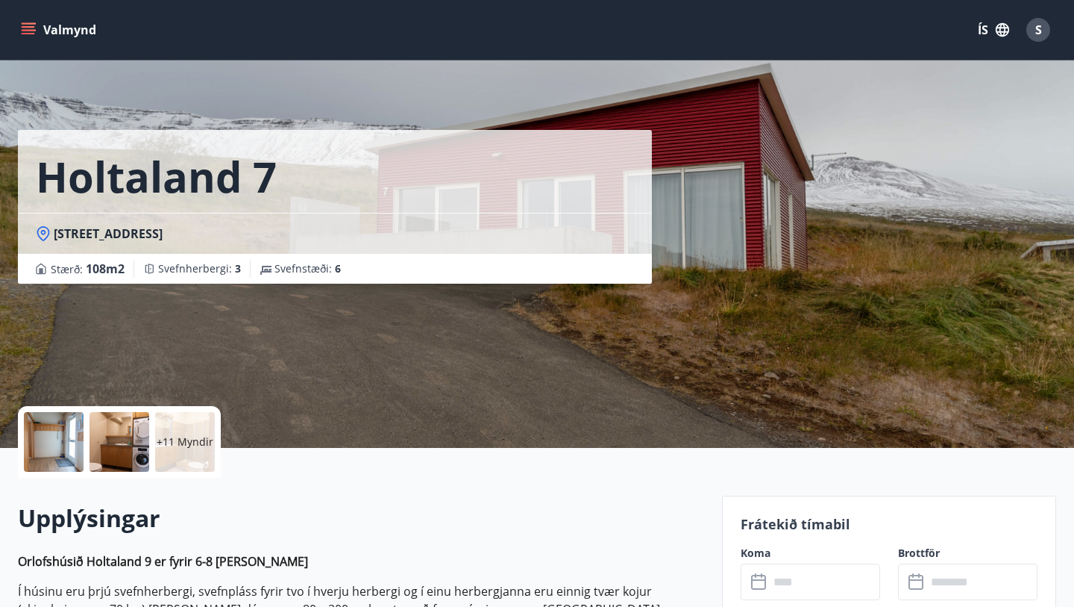 This screenshot has width=1074, height=607. Describe the element at coordinates (338, 268) in the screenshot. I see `span: 6` at that location.